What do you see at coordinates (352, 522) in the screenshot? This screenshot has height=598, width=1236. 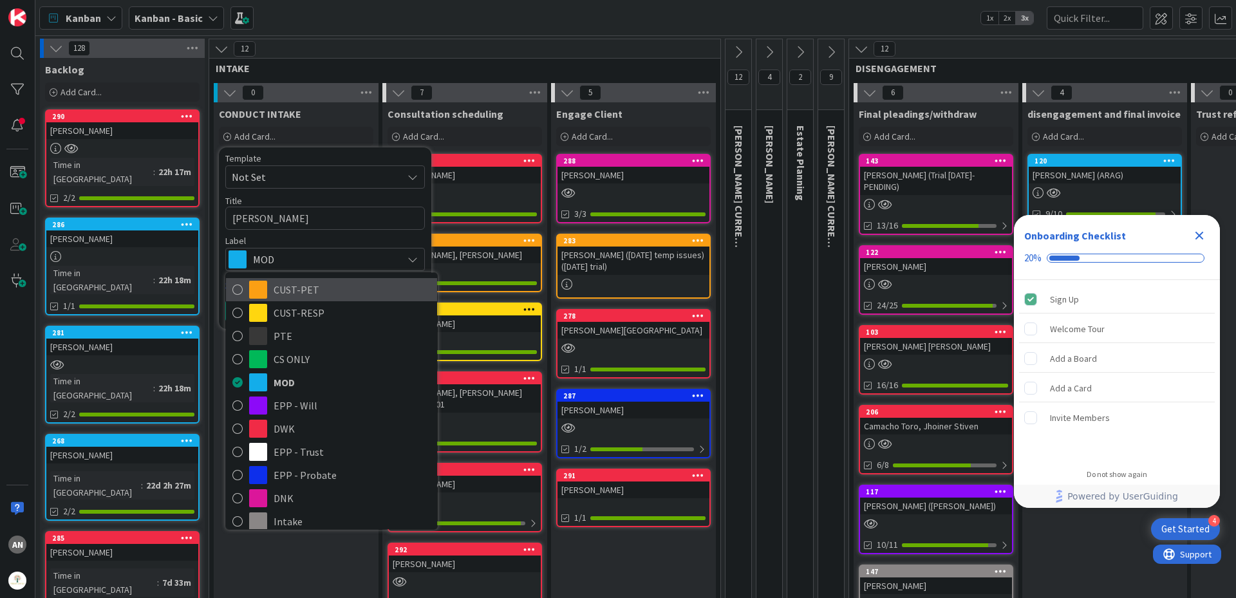 I see `span: Intake` at bounding box center [352, 522].